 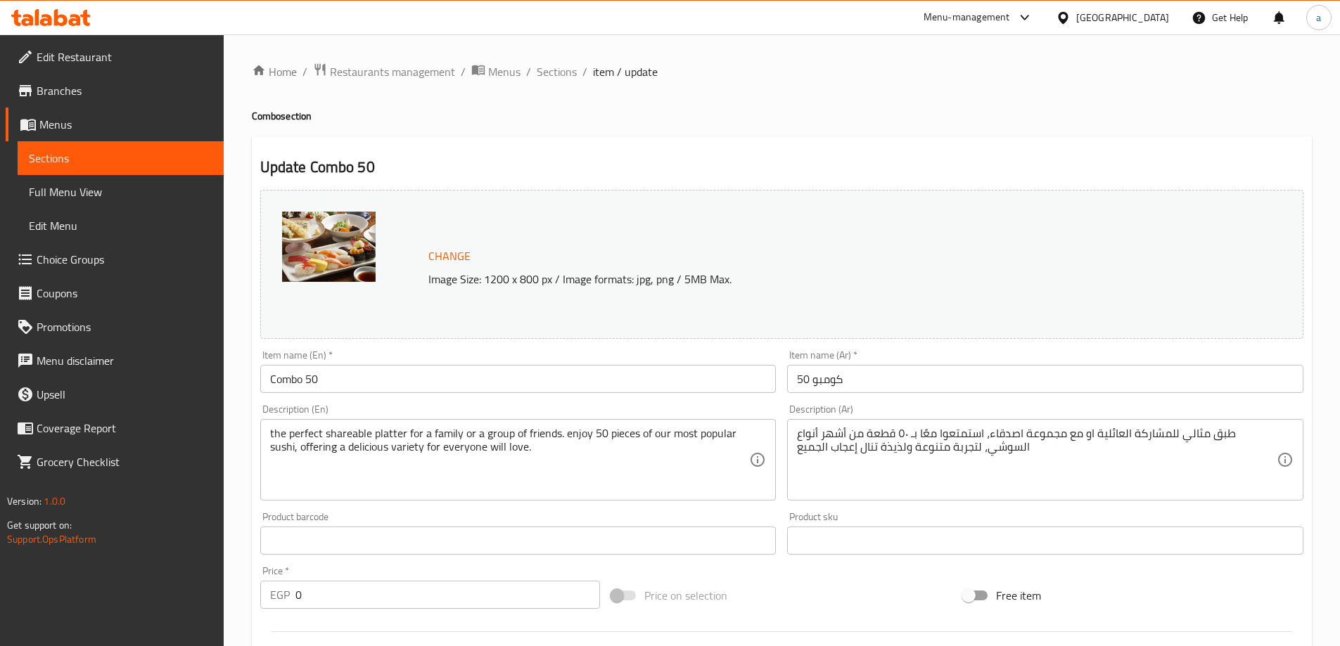 What do you see at coordinates (115, 327) in the screenshot?
I see `a: Promotions` at bounding box center [115, 327].